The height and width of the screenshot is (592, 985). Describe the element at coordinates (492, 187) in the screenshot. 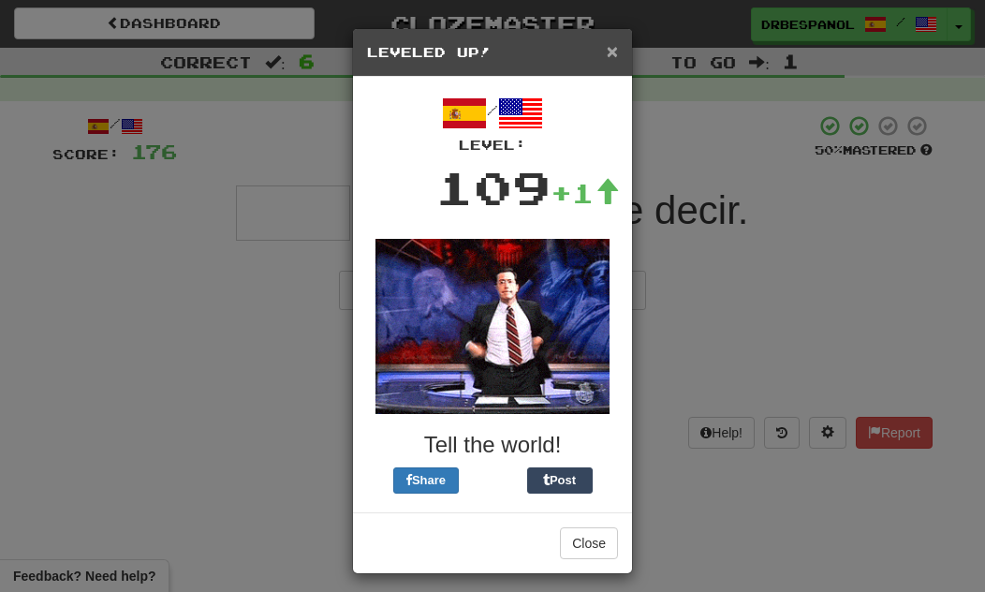

I see `div: 109` at that location.